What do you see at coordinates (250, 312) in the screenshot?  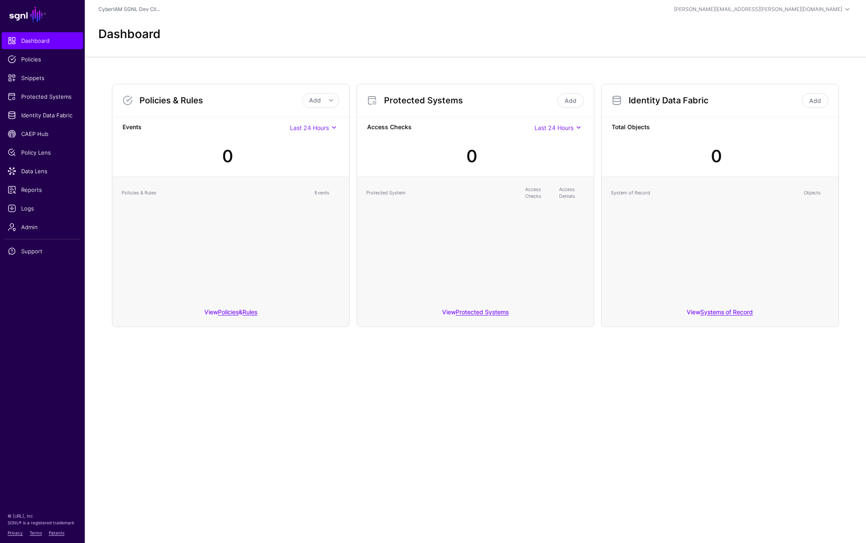 I see `a: Rules` at bounding box center [250, 312].